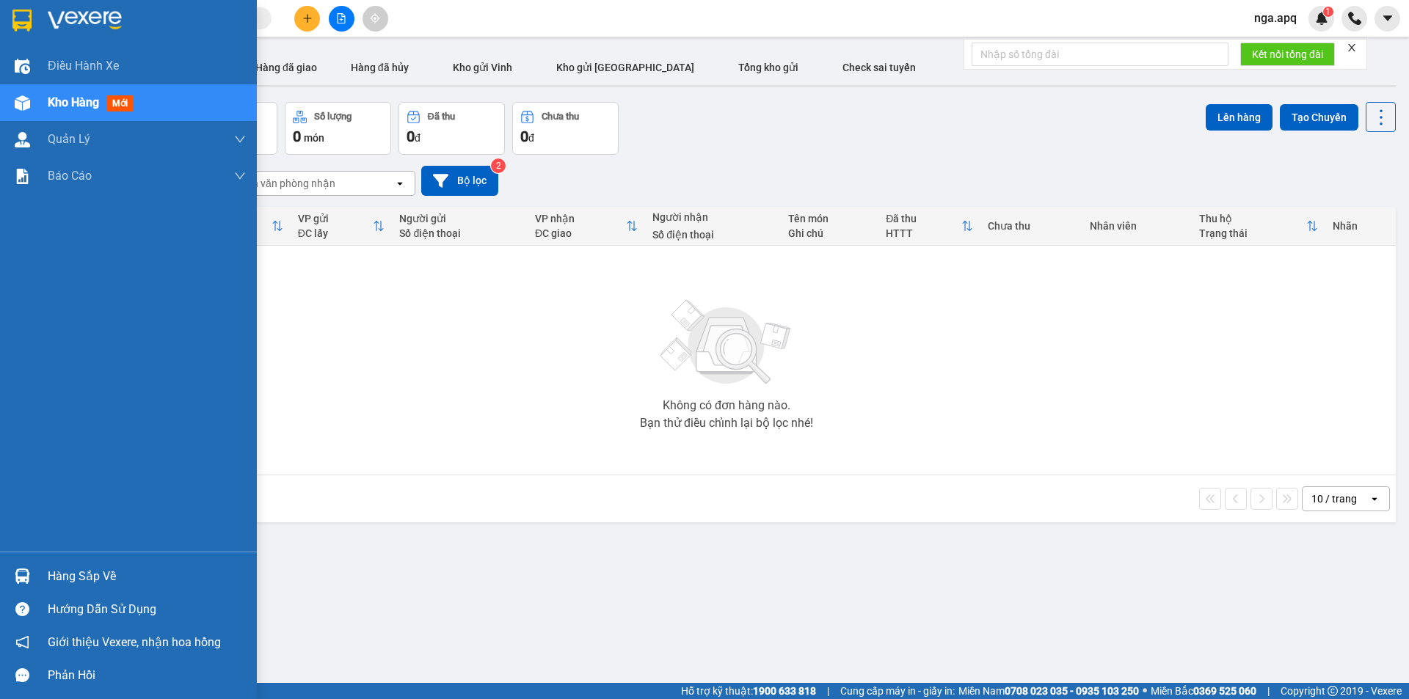 The width and height of the screenshot is (1409, 699). What do you see at coordinates (712, 217) in the screenshot?
I see `div: Người nhận` at bounding box center [712, 217].